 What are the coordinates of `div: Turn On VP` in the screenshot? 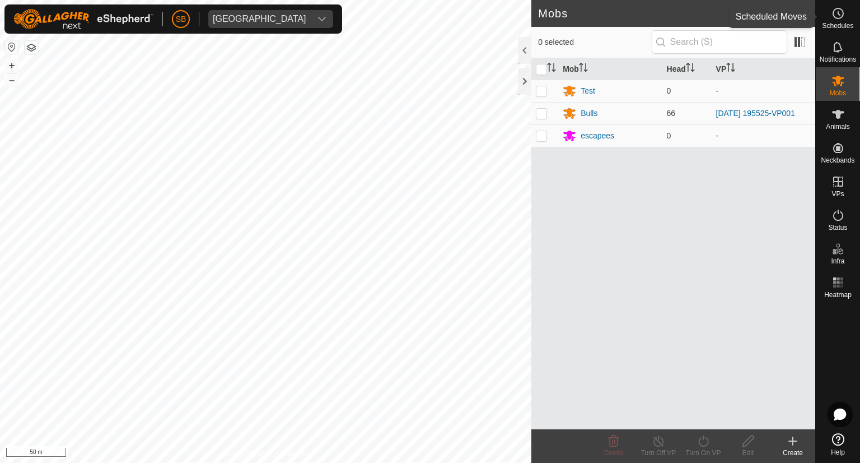 It's located at (703, 452).